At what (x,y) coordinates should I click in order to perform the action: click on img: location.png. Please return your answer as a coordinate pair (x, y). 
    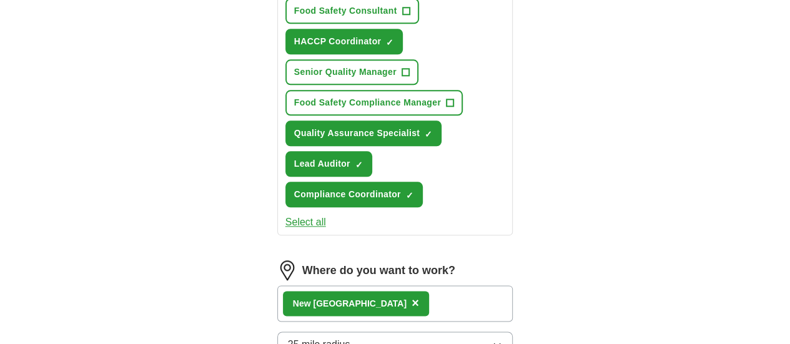
    Looking at the image, I should click on (287, 270).